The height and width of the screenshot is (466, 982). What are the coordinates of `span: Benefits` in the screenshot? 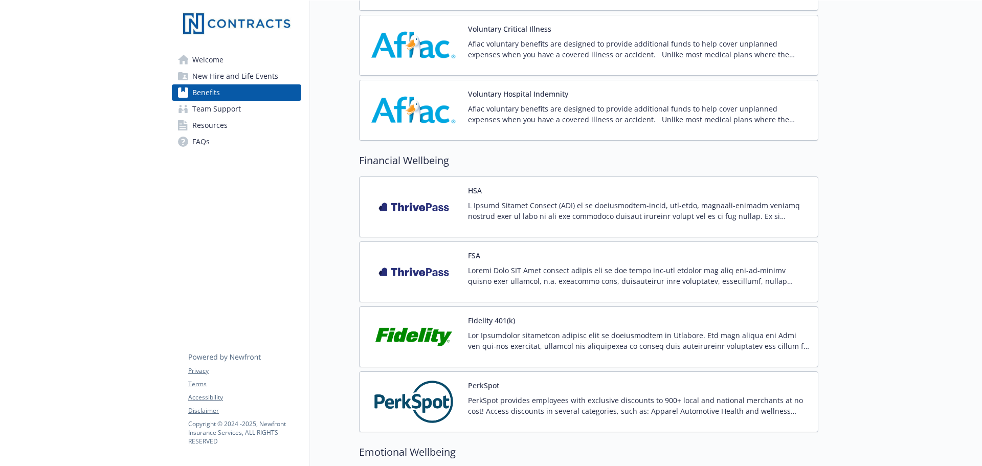 It's located at (206, 93).